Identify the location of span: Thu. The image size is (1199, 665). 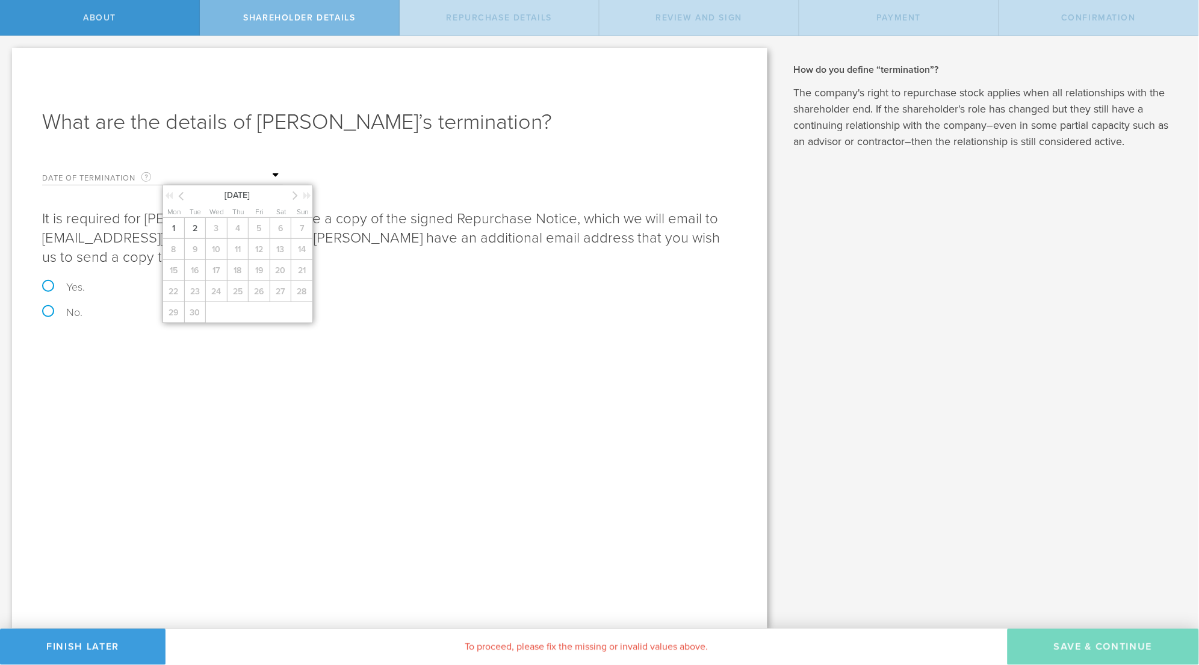
(238, 212).